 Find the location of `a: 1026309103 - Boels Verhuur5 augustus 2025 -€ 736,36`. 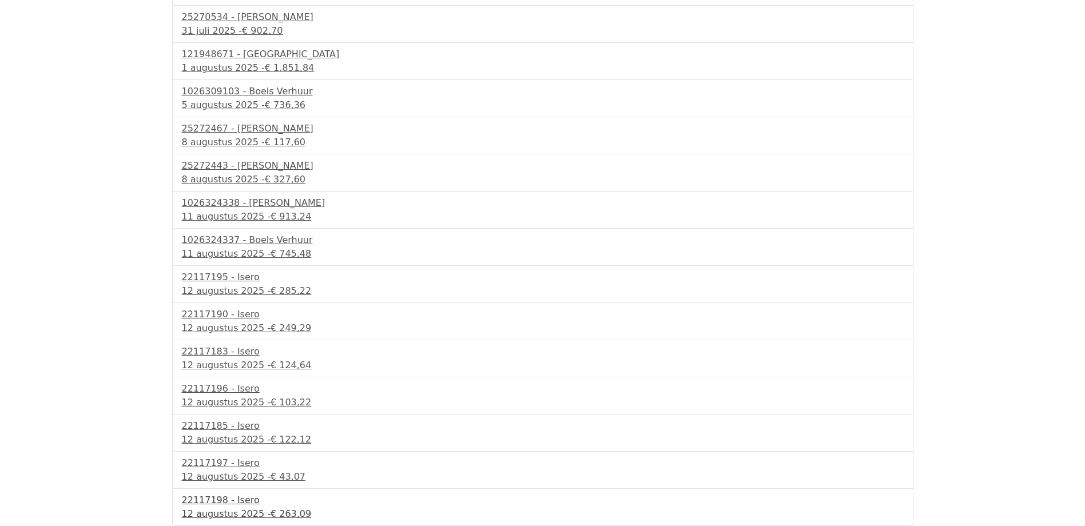

a: 1026309103 - Boels Verhuur5 augustus 2025 -€ 736,36 is located at coordinates (543, 98).